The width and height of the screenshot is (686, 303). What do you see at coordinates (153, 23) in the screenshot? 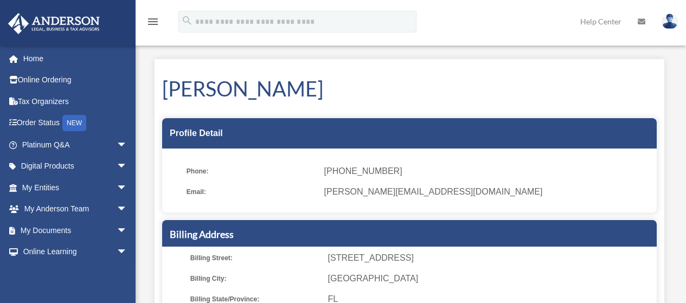
I see `a: menu` at bounding box center [153, 23].